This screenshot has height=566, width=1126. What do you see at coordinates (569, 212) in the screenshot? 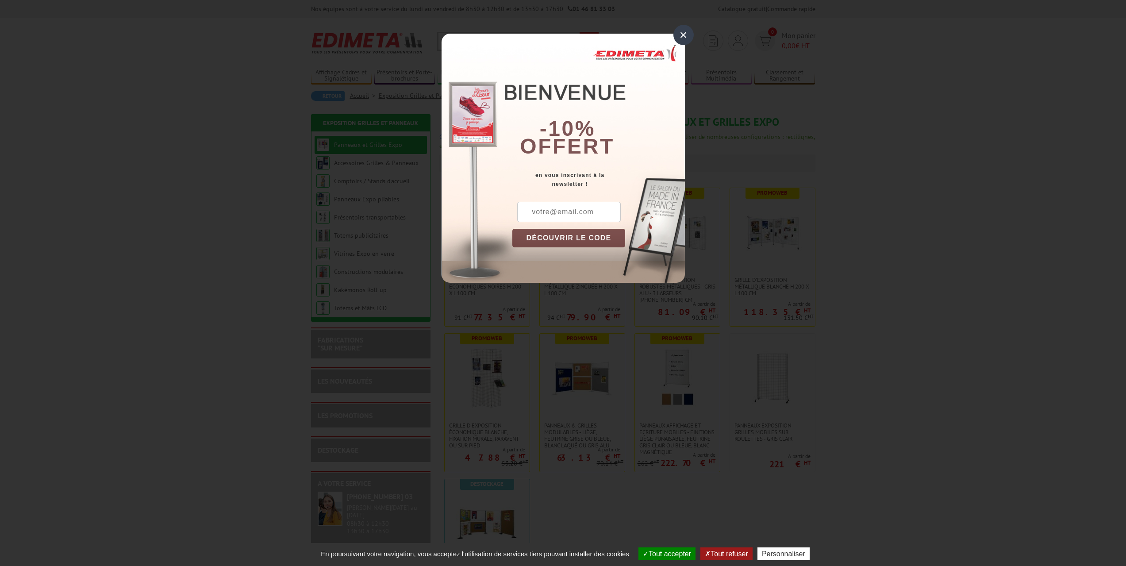
I see `input: votre@email.com` at bounding box center [569, 212].